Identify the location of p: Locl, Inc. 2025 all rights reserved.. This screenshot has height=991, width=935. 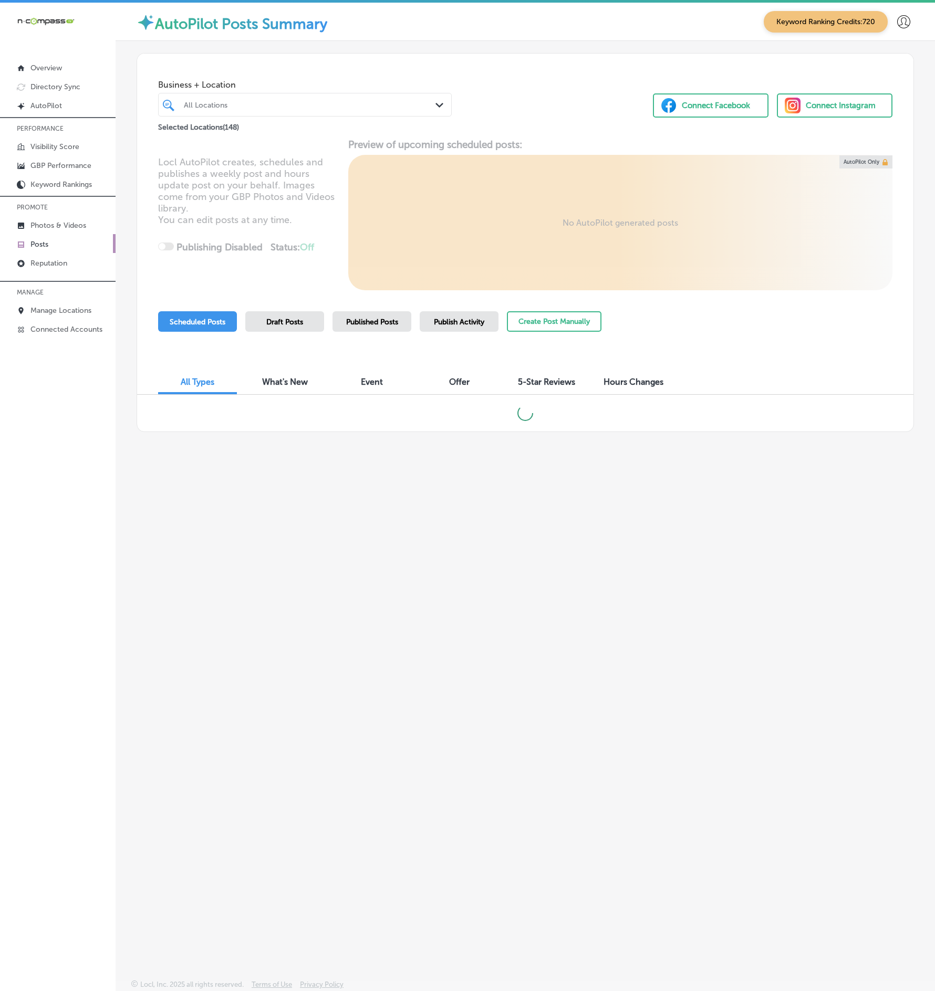
(192, 985).